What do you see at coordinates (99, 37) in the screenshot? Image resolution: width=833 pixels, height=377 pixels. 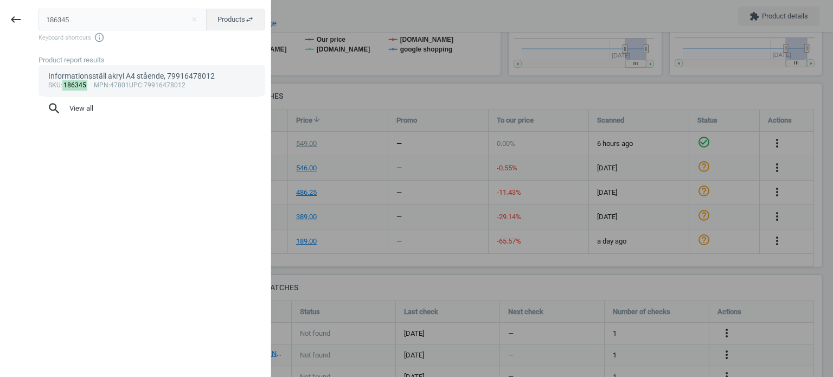 I see `i: info_outline` at bounding box center [99, 37].